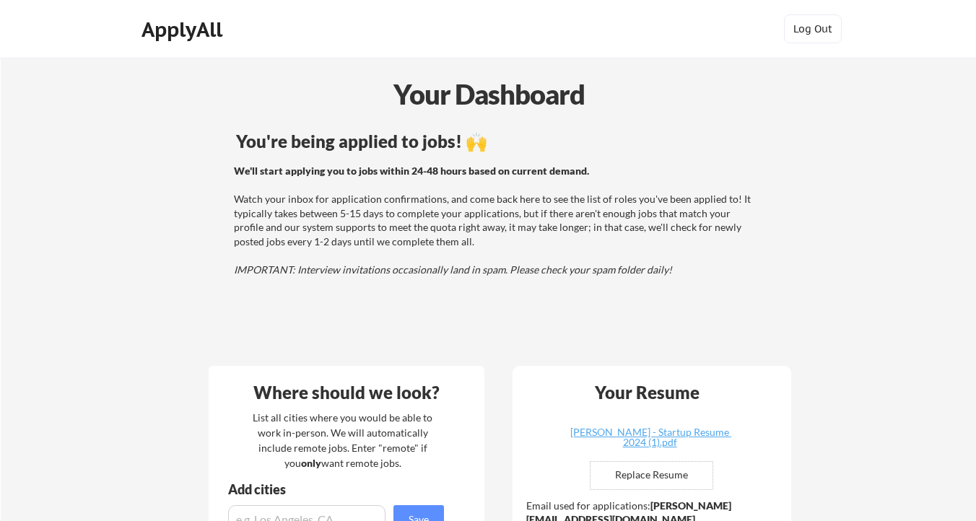 Image resolution: width=976 pixels, height=521 pixels. What do you see at coordinates (496, 141) in the screenshot?
I see `div: You're being applied to jobs! 🙌` at bounding box center [496, 141].